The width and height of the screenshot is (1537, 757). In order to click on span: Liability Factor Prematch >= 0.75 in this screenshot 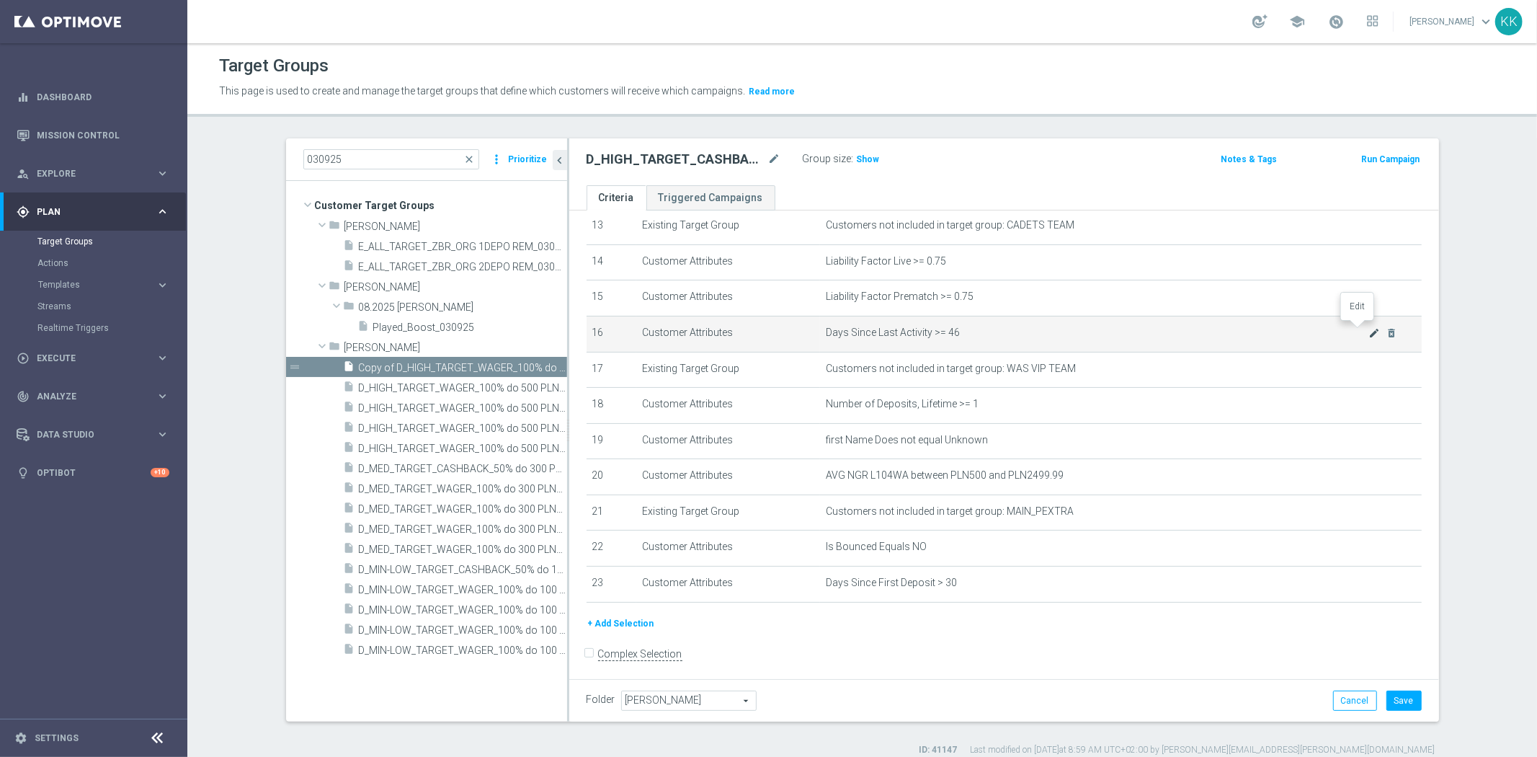, I will do `click(899, 296)`.